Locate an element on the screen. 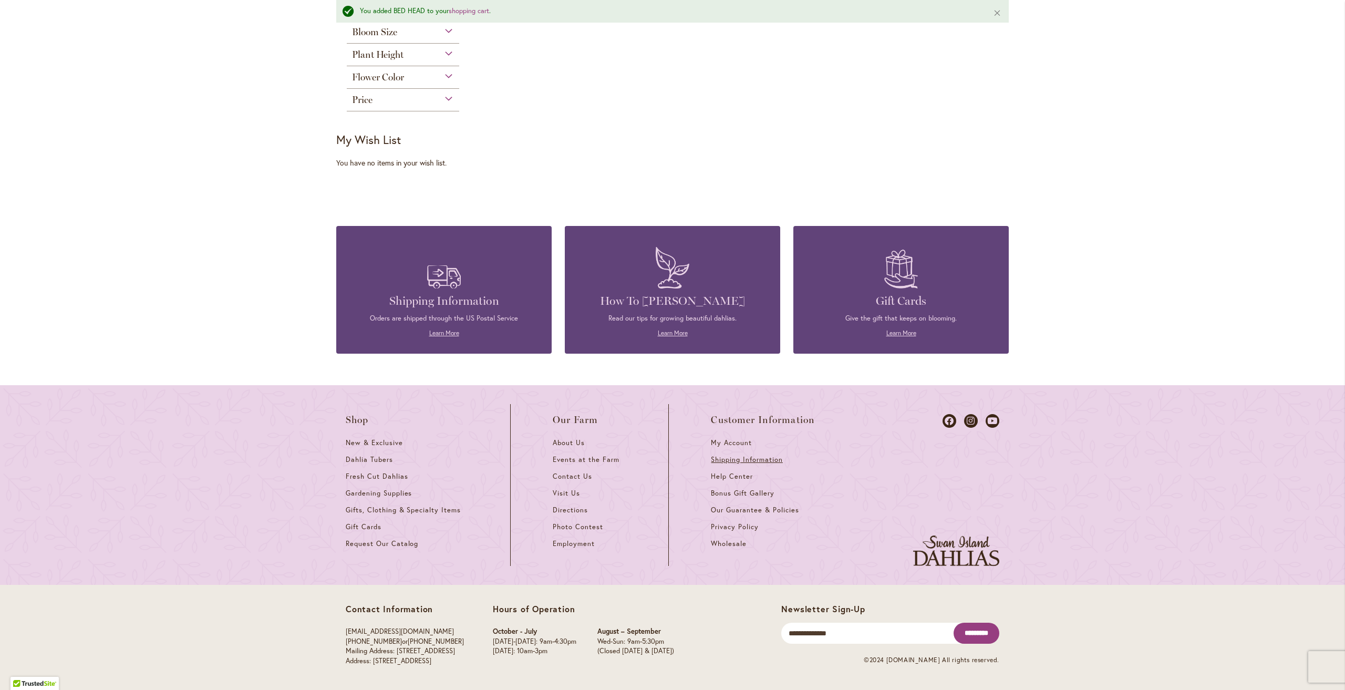  p: August – September is located at coordinates (636, 632).